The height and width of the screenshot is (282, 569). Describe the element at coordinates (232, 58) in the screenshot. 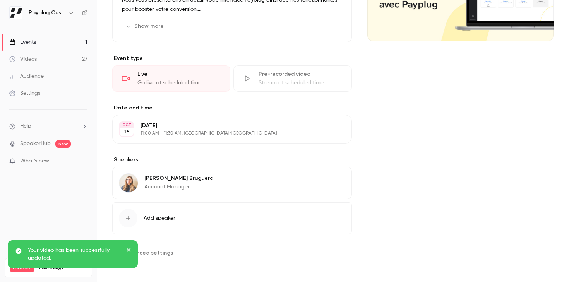

I see `p: Event type` at that location.